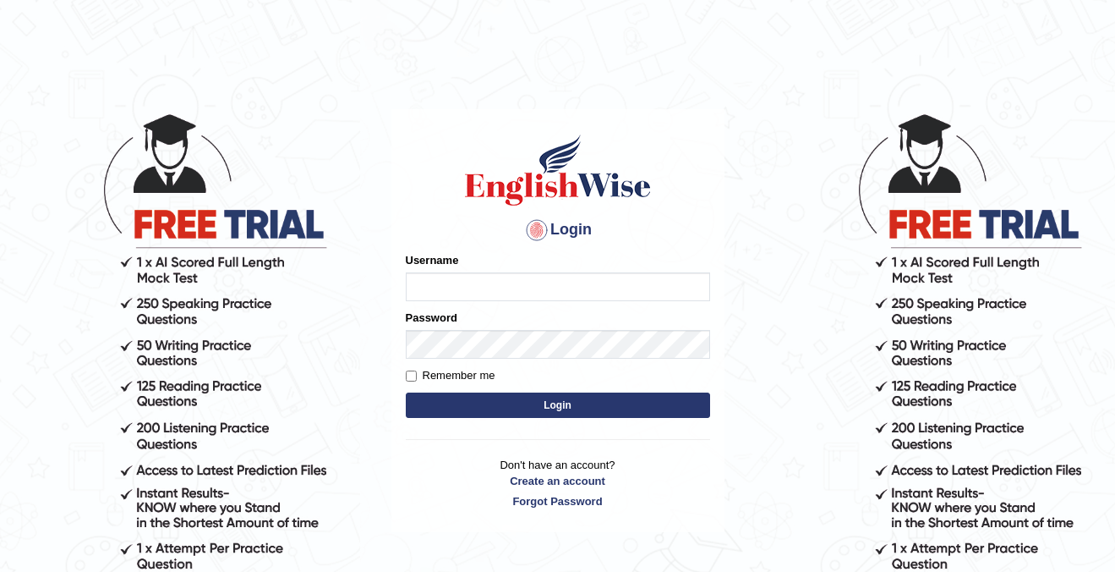  I want to click on a: Create an account, so click(558, 480).